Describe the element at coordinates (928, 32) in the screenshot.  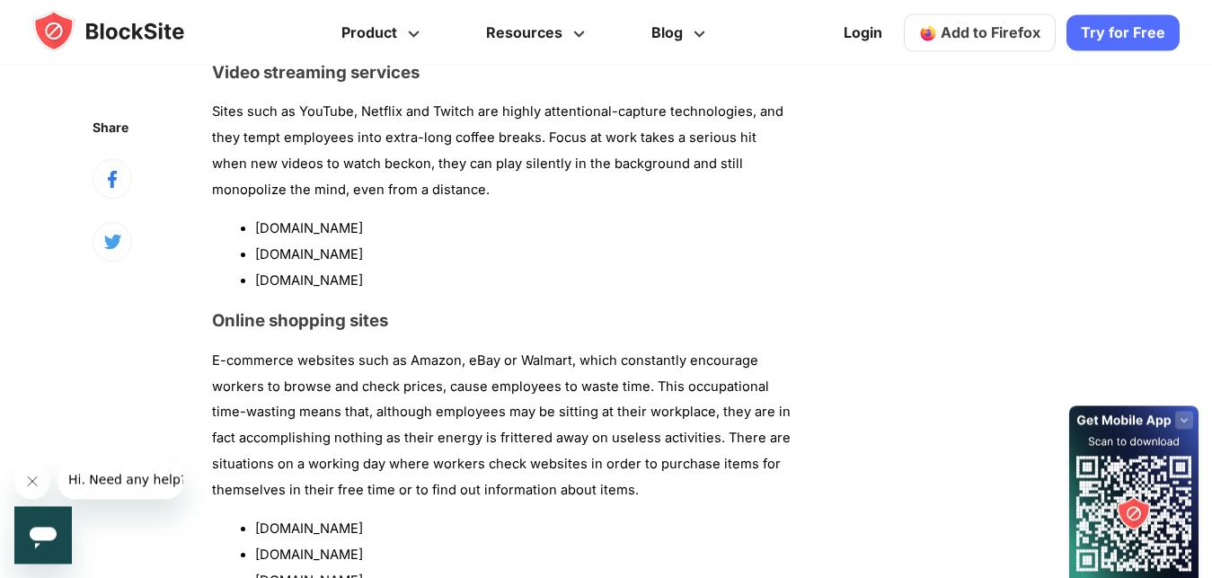
I see `img: firefox-icon.svg` at that location.